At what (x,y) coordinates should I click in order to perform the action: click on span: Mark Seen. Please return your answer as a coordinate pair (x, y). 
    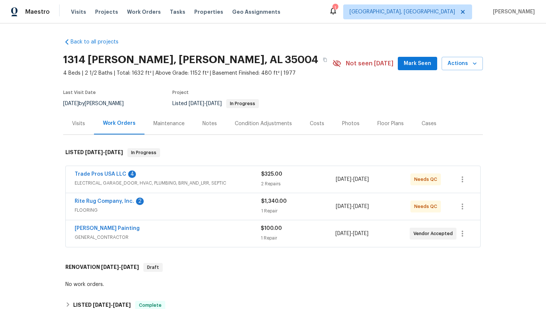
    Looking at the image, I should click on (418, 64).